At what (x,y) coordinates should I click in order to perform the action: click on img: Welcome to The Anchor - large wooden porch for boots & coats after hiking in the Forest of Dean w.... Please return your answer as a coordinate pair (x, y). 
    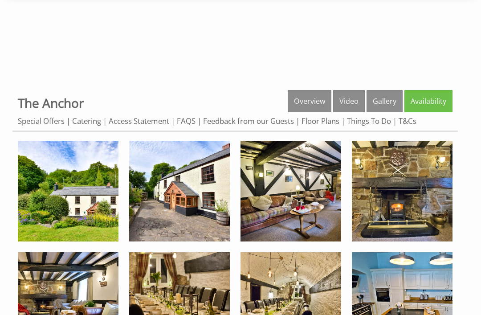
    Looking at the image, I should click on (180, 191).